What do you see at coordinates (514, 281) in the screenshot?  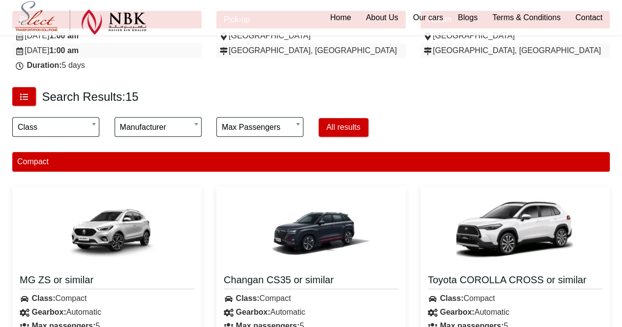 I see `h4: Toyota COROLLA CROSS or similar` at bounding box center [514, 281].